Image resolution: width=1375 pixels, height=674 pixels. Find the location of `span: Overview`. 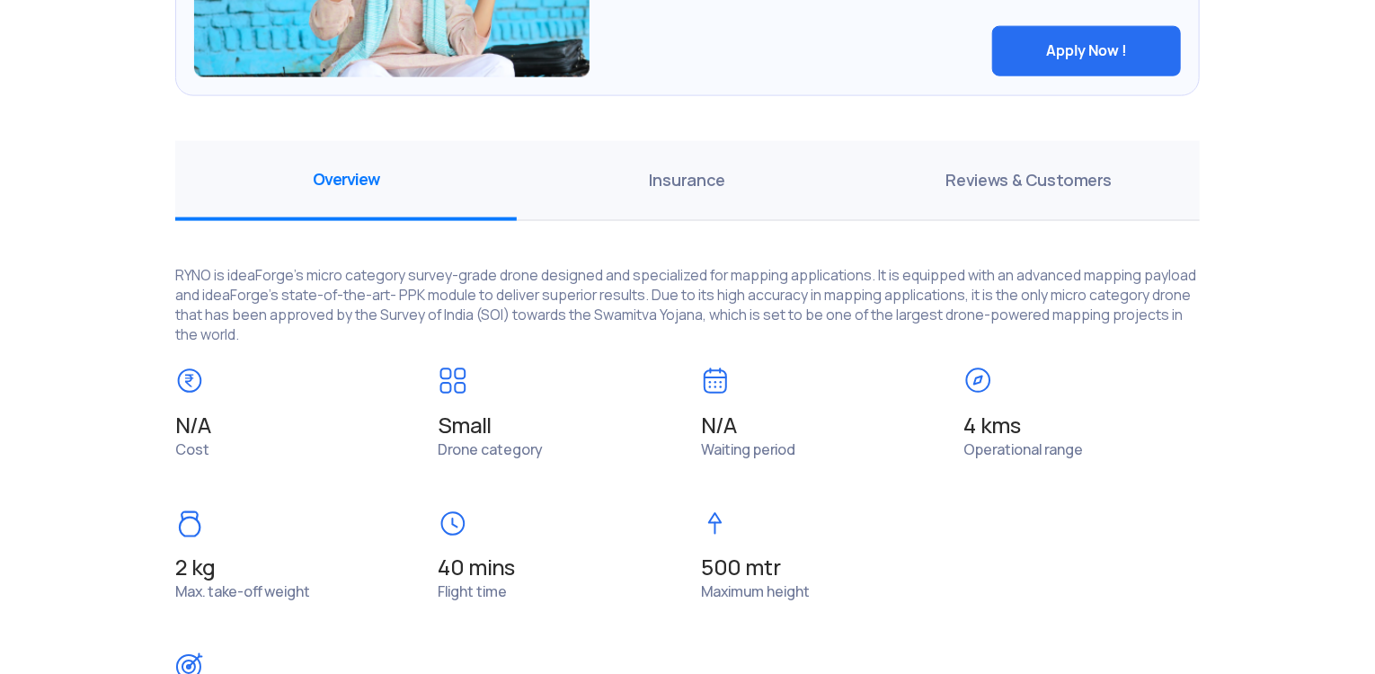

span: Overview is located at coordinates (346, 181).